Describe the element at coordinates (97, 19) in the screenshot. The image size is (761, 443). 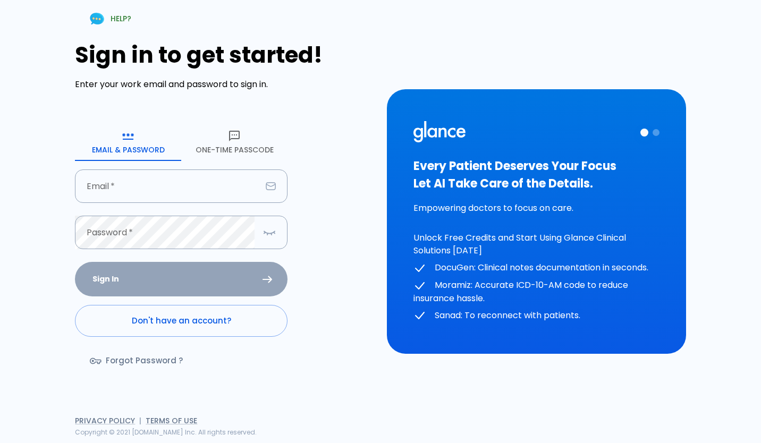
I see `img: Chat Support` at that location.